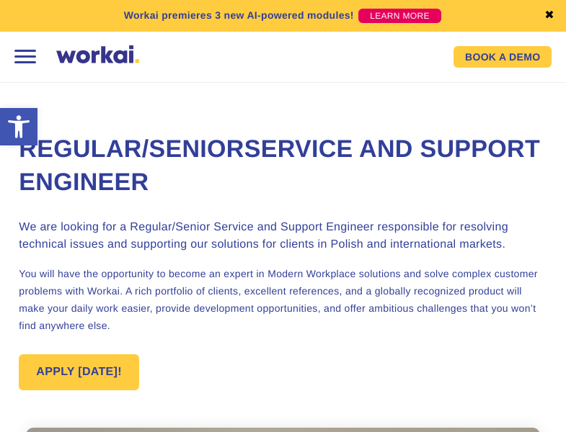 Image resolution: width=566 pixels, height=432 pixels. What do you see at coordinates (278, 300) in the screenshot?
I see `span: You will have the opportunity to become an expert in Modern Workplace solutions and solve complex...` at bounding box center [278, 300].